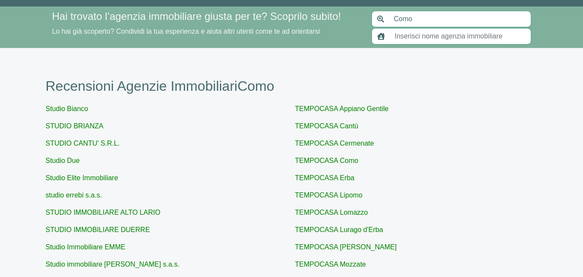  Describe the element at coordinates (85, 246) in the screenshot. I see `a: Studio Immobiliare EMME` at that location.